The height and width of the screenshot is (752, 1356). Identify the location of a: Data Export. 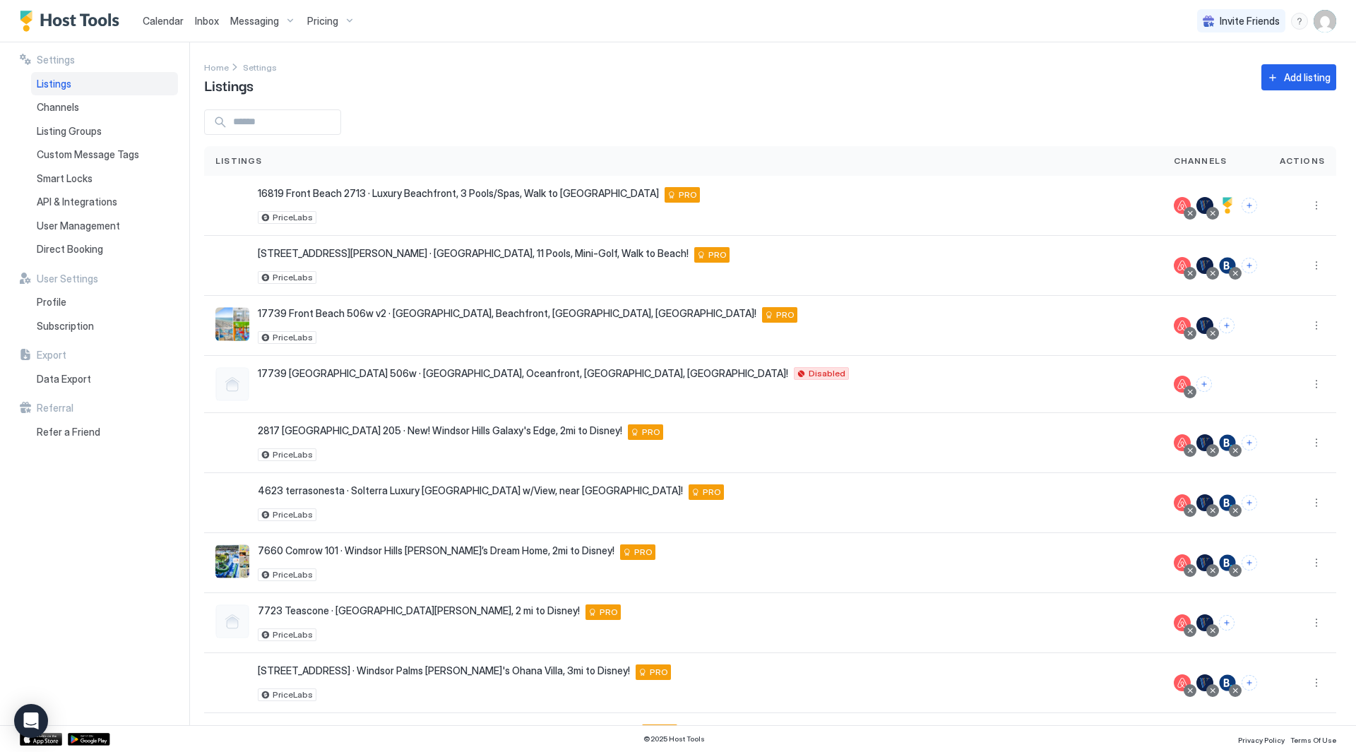
(105, 379).